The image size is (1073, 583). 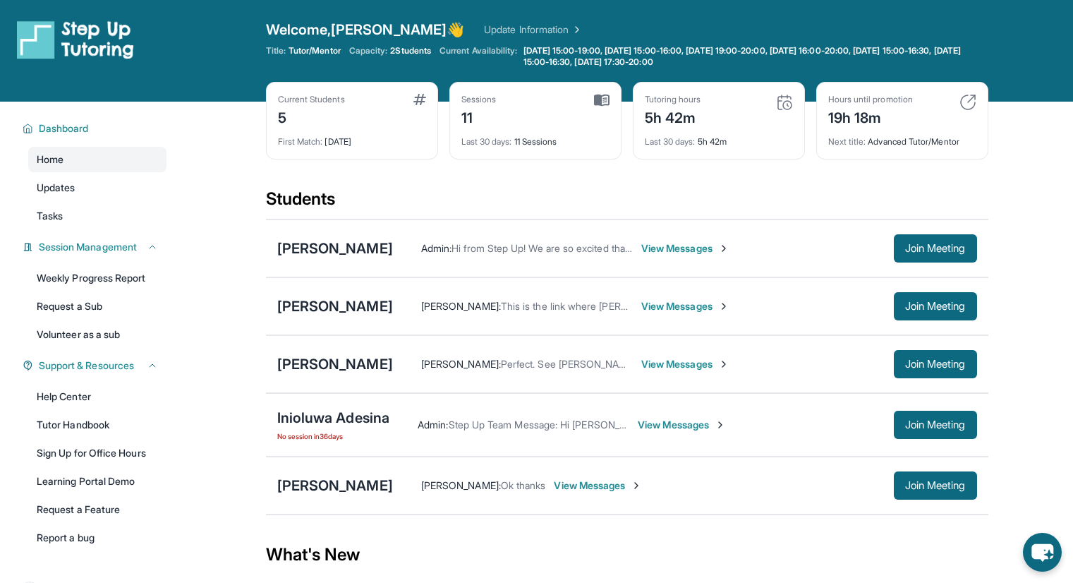 I want to click on a: Tasks, so click(x=97, y=216).